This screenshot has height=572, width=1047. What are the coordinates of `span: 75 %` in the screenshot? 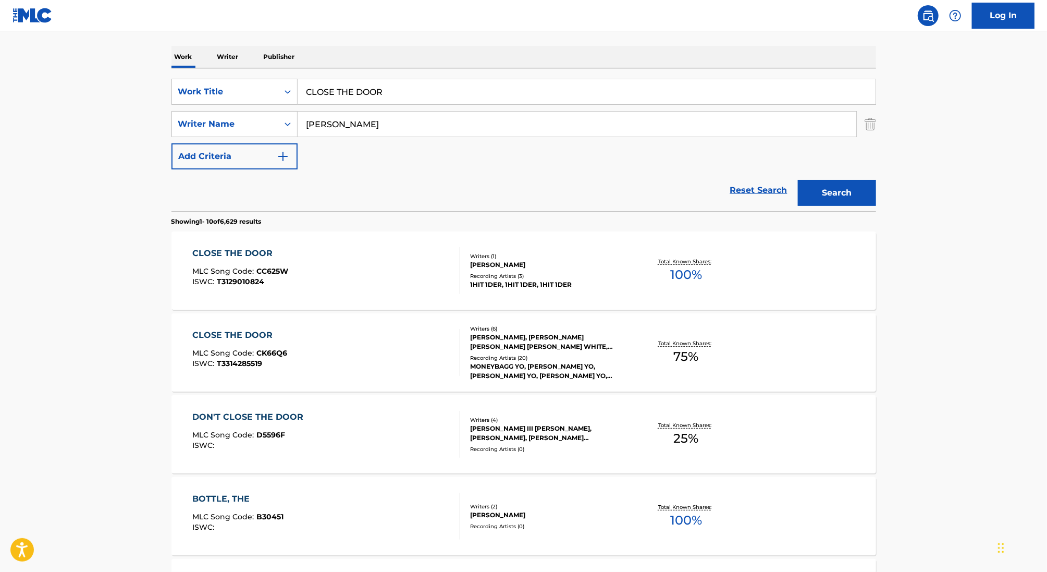 It's located at (686, 356).